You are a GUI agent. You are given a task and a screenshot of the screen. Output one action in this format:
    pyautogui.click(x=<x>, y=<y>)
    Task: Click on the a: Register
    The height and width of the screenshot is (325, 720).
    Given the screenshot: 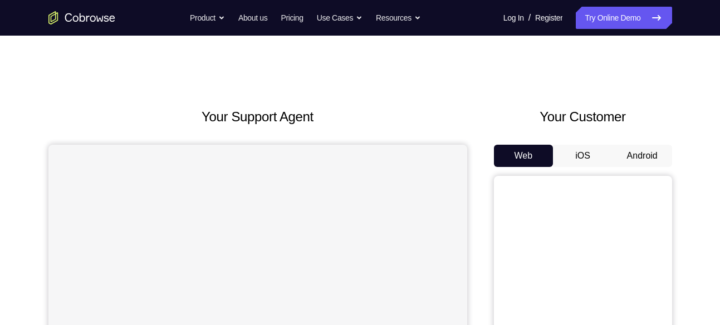 What is the action you would take?
    pyautogui.click(x=548, y=18)
    